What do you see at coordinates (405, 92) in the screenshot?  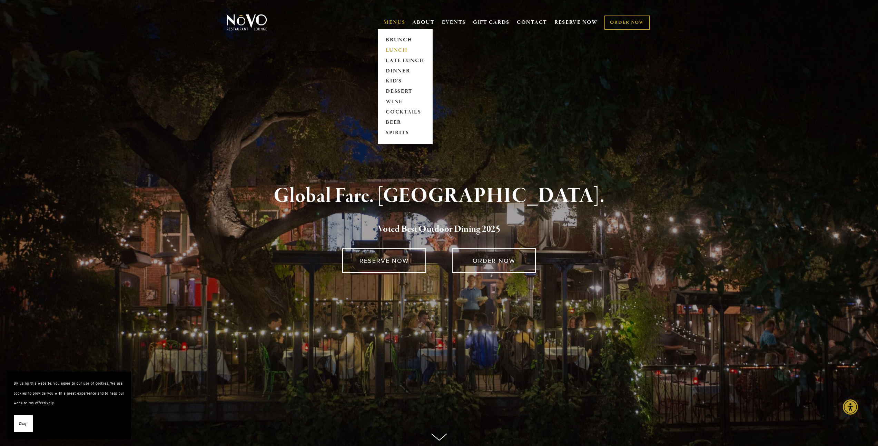 I see `a: DESSERT` at bounding box center [405, 92].